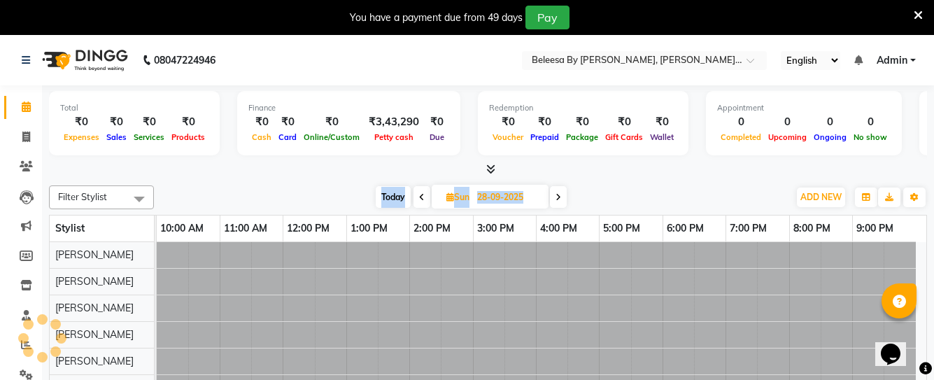  I want to click on span: Completed, so click(741, 137).